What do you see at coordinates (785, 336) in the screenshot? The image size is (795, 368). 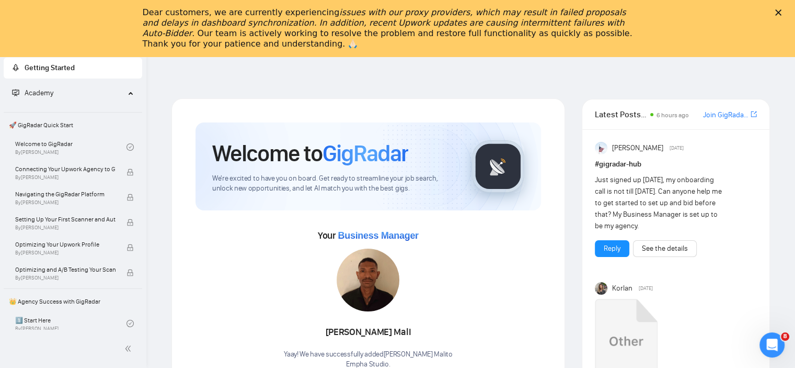 I see `span: 8` at bounding box center [785, 336].